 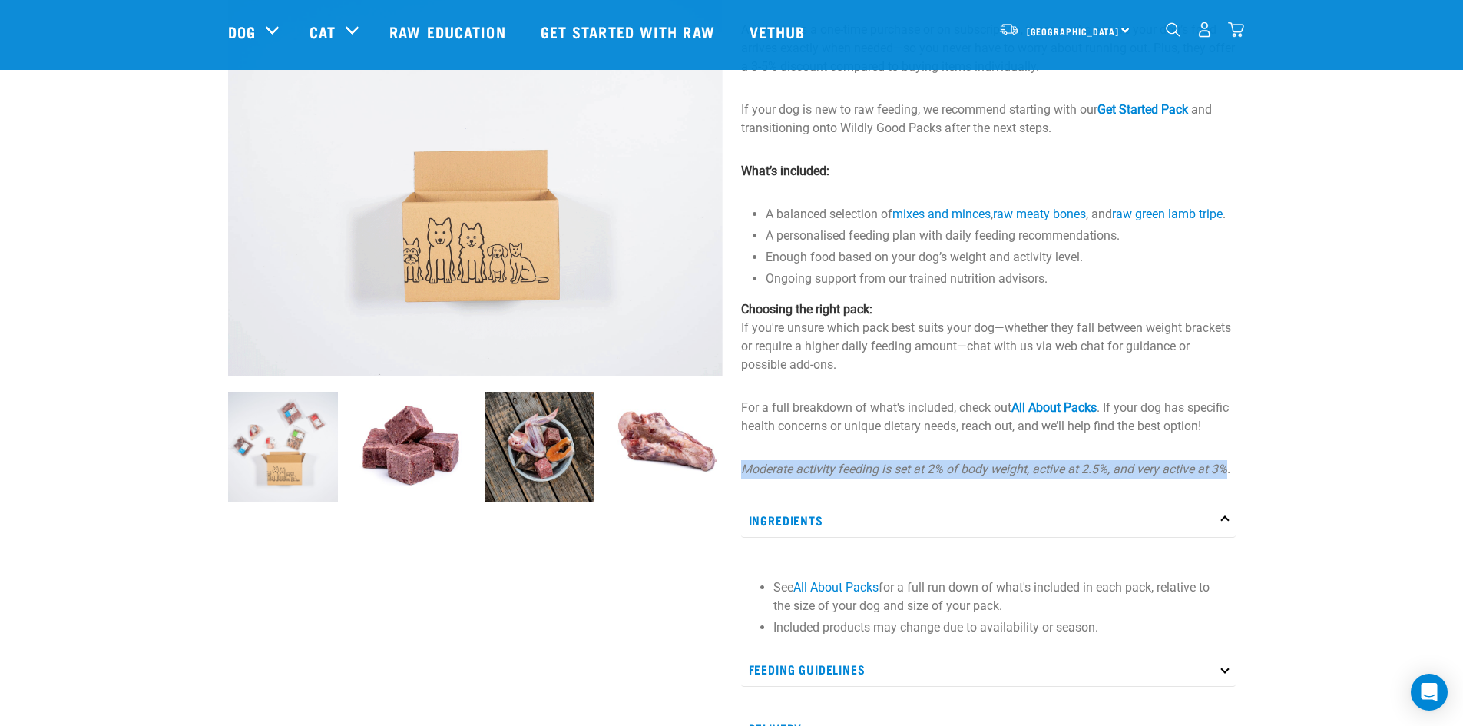 What do you see at coordinates (1173, 29) in the screenshot?
I see `img: home-icon-1@2x.png` at bounding box center [1173, 29].